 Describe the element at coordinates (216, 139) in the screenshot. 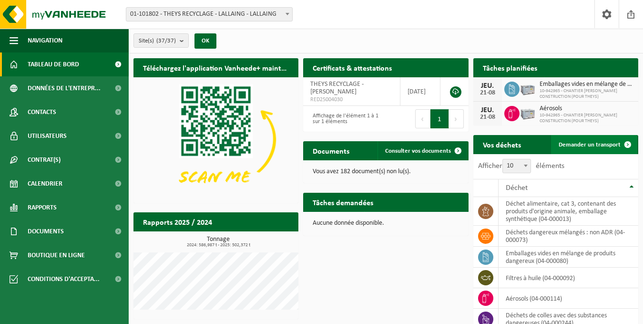

I see `img: Download de VHEPlus App` at that location.